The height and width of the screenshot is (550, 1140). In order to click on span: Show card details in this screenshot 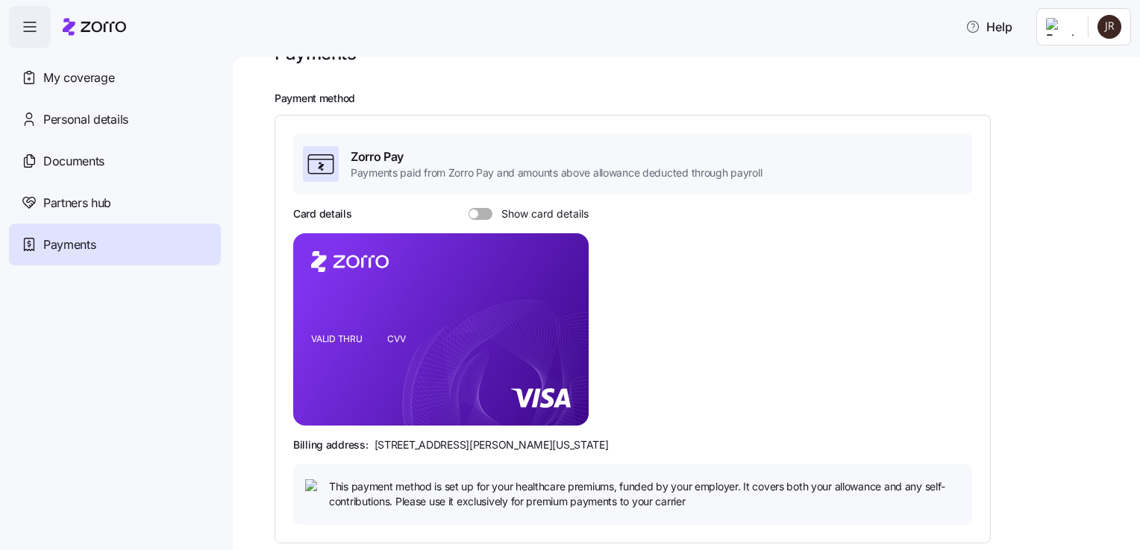, I will do `click(540, 214)`.